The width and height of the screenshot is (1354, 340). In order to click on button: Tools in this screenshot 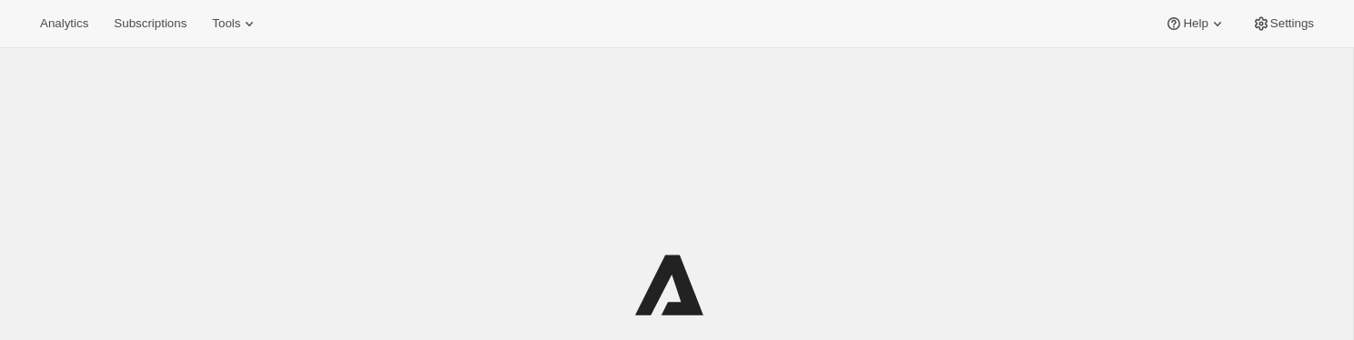, I will do `click(235, 24)`.